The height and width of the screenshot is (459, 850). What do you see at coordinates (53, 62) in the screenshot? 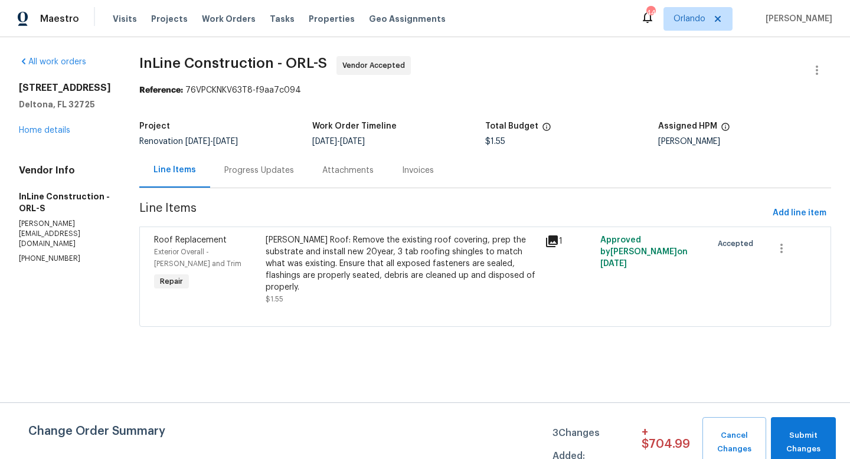
I see `a: All work orders` at bounding box center [53, 62].